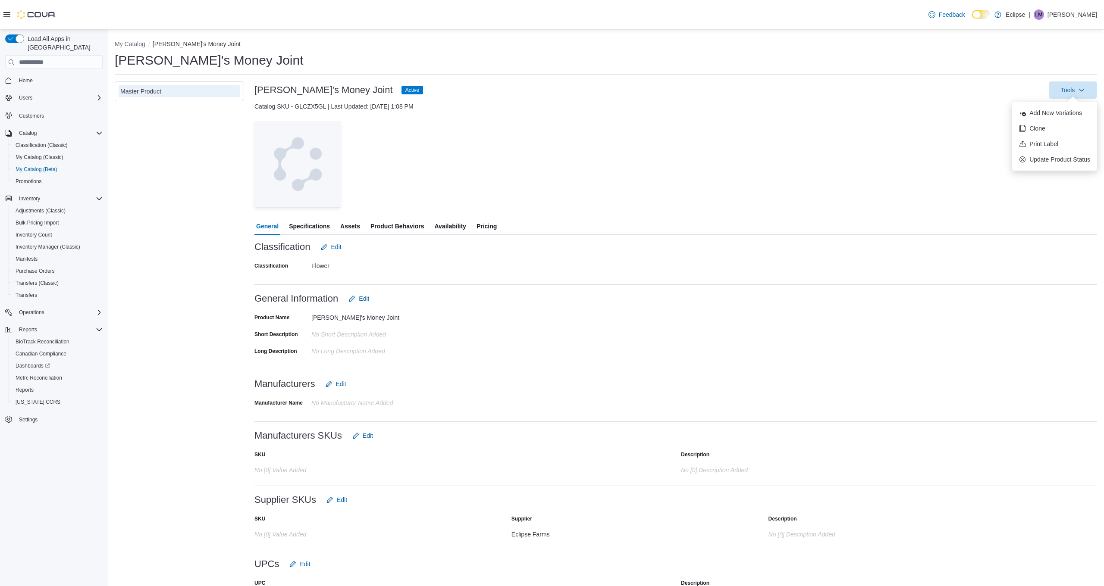  Describe the element at coordinates (57, 223) in the screenshot. I see `button: Bulk Pricing Import` at that location.